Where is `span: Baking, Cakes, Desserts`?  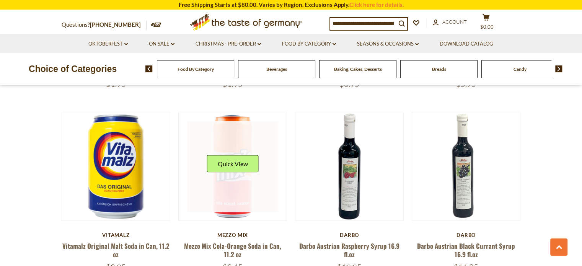 span: Baking, Cakes, Desserts is located at coordinates (358, 69).